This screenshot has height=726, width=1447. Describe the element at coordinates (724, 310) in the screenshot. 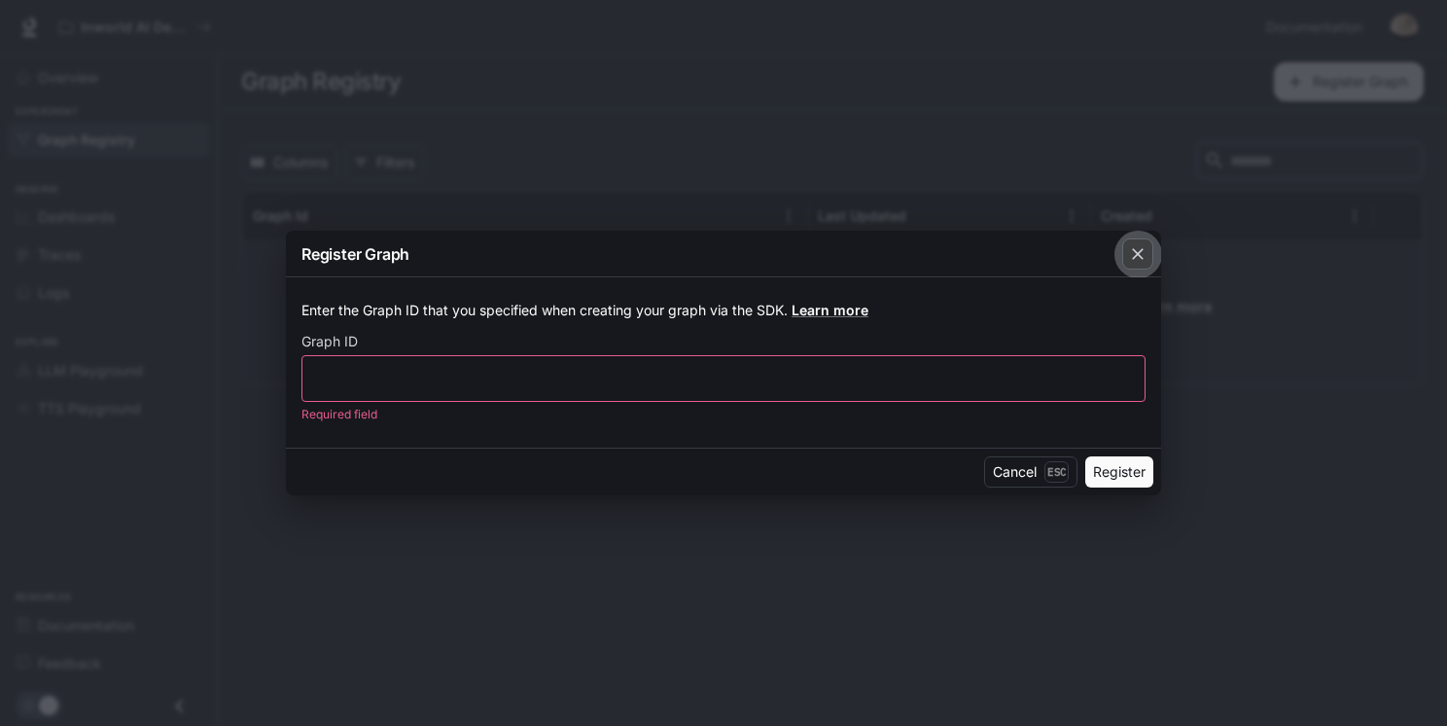

I see `p: Enter the Graph ID that you specified when creating your graph via the SDK.` at that location.